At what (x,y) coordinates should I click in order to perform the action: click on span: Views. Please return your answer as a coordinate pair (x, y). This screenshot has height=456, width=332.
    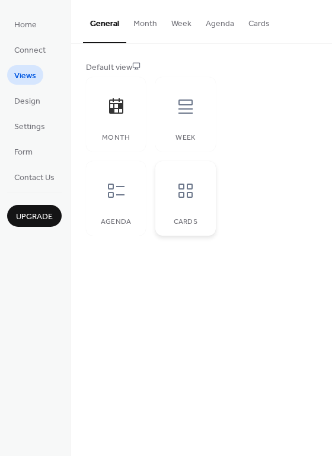
    Looking at the image, I should click on (25, 76).